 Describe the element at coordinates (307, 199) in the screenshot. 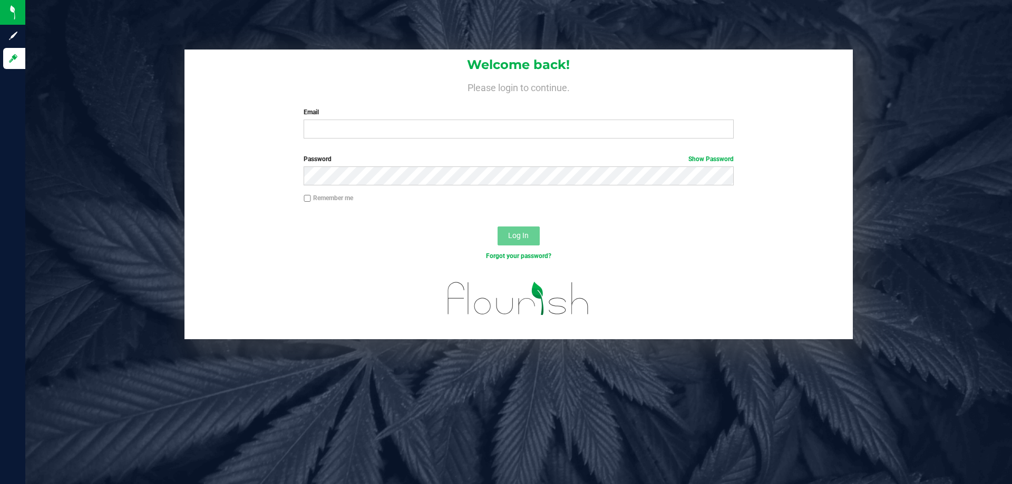

I see `input: Remember me` at that location.